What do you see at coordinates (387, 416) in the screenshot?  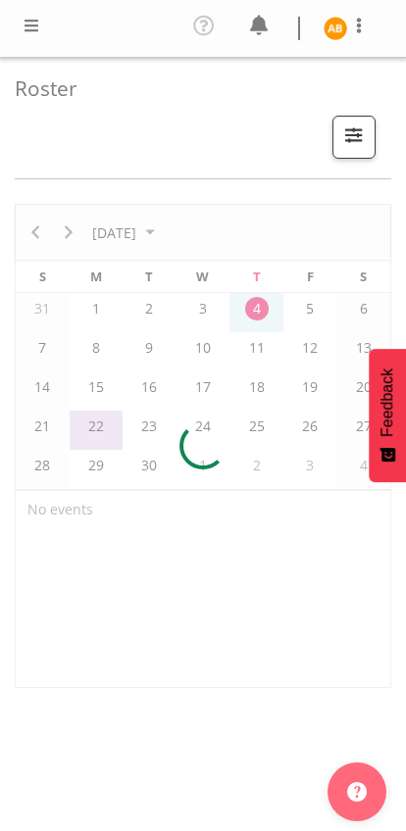 I see `button: Feedback - Show survey` at bounding box center [387, 416].